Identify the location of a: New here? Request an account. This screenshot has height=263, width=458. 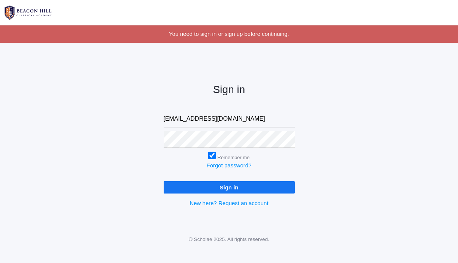
(229, 203).